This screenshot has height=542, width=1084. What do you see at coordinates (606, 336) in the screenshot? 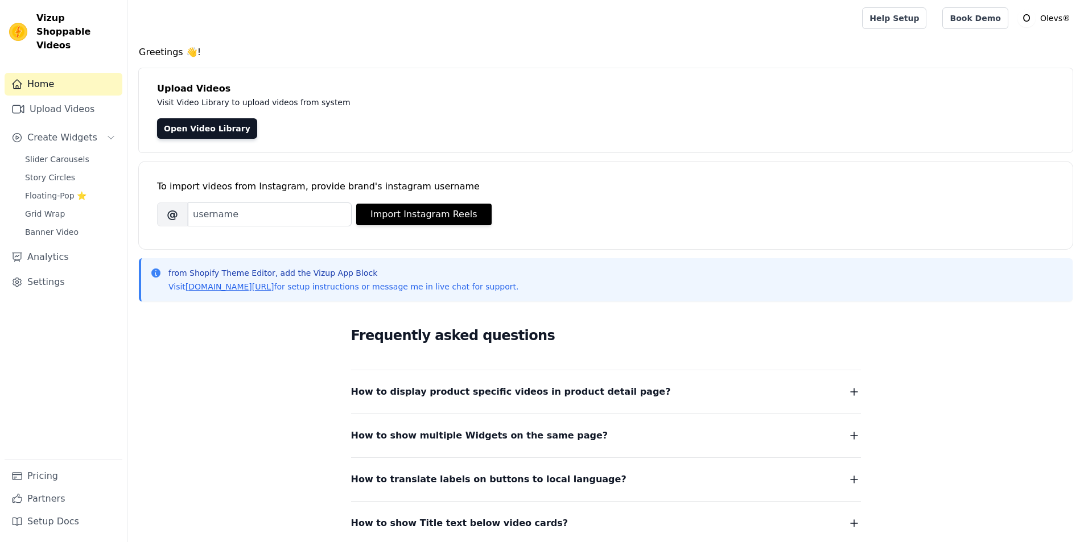
I see `h2: Frequently asked questions` at bounding box center [606, 336].